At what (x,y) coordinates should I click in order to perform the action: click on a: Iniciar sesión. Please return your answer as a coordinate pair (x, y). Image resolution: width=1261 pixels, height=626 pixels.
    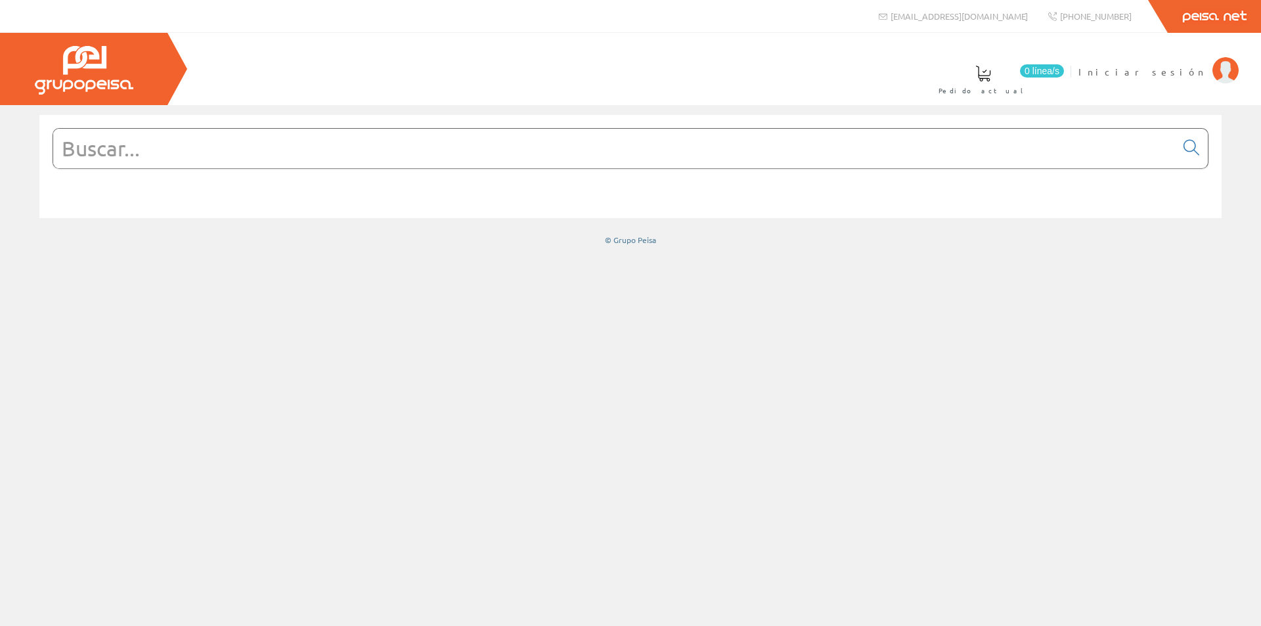
    Looking at the image, I should click on (1158, 60).